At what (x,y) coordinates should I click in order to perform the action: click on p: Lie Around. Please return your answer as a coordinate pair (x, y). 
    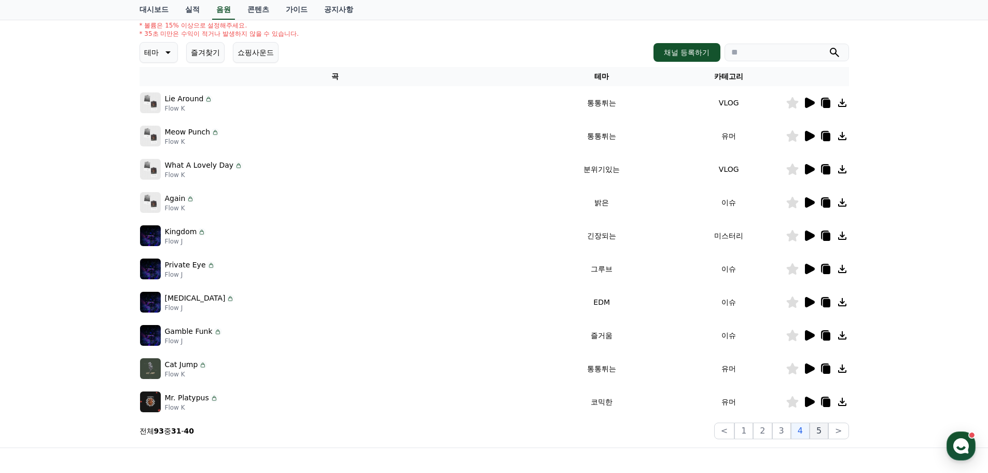
    Looking at the image, I should click on (184, 99).